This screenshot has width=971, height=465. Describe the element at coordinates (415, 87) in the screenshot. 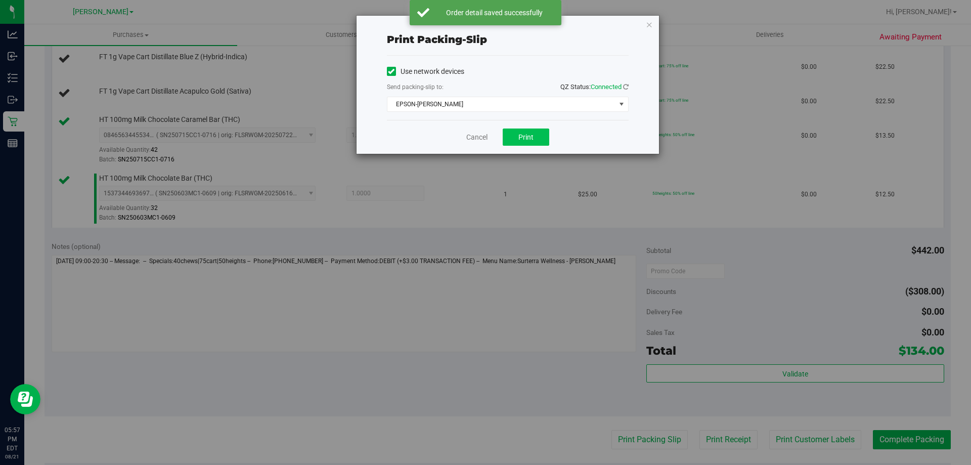

I see `label: Send packing-slip to:` at that location.